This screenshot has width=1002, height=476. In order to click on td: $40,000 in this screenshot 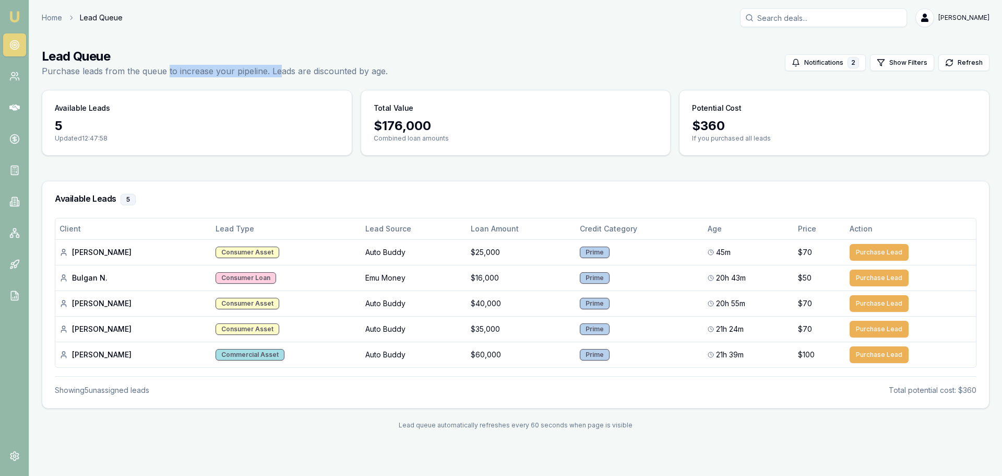, I will do `click(522, 303)`.